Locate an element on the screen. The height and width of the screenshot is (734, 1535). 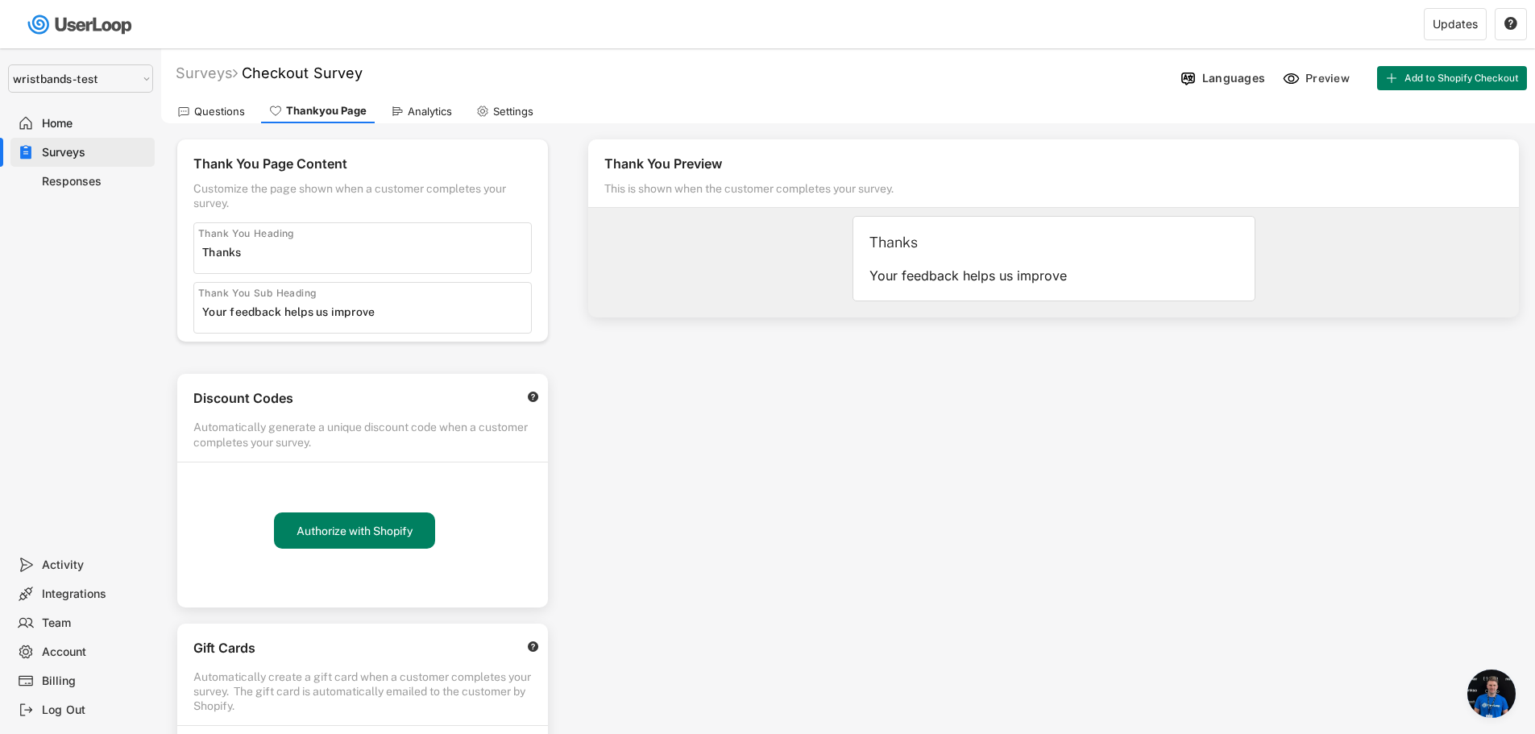
span: Add to Shopify Checkout is located at coordinates (1462, 78).